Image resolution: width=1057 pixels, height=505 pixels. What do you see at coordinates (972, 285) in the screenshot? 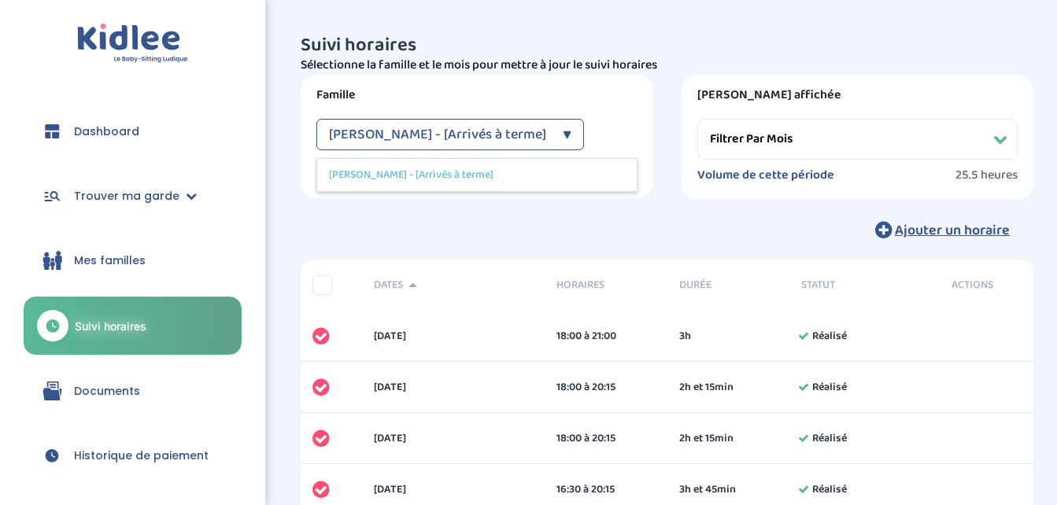
I see `div: Actions` at bounding box center [972, 285].